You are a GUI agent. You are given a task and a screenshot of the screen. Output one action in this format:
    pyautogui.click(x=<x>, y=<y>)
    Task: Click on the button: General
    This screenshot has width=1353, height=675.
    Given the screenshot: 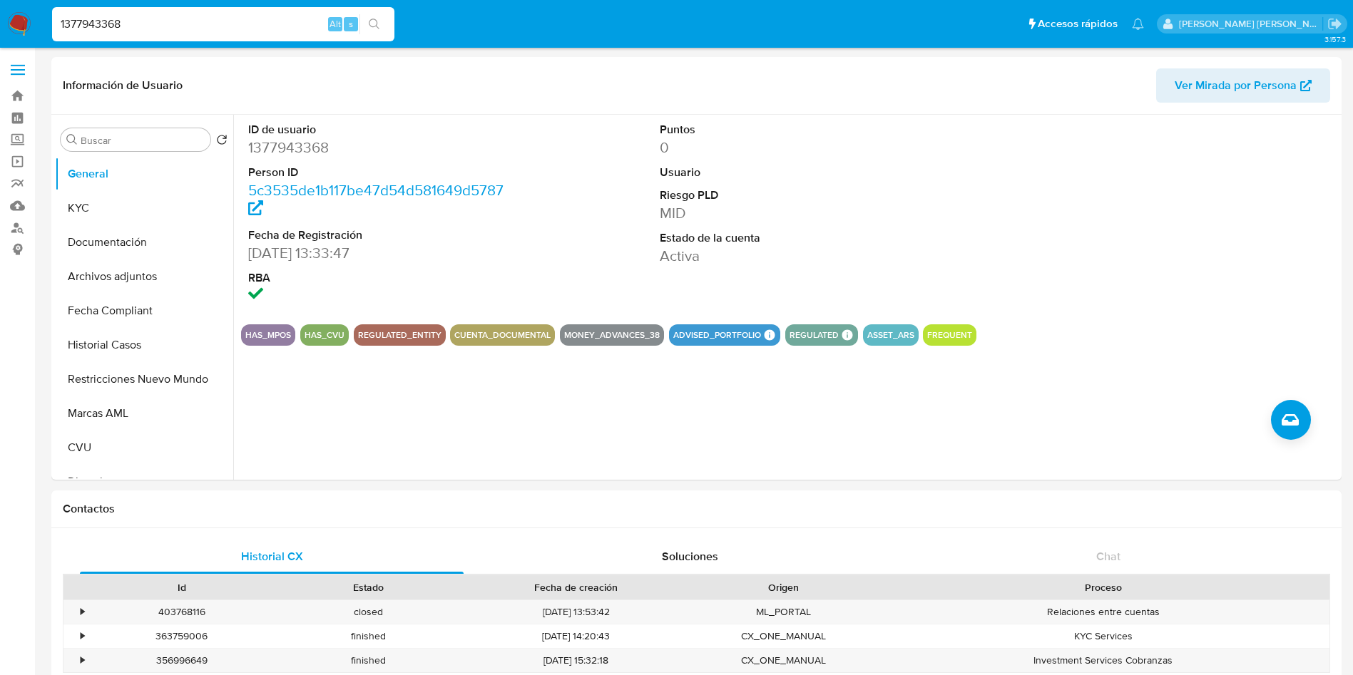 What is the action you would take?
    pyautogui.click(x=144, y=174)
    